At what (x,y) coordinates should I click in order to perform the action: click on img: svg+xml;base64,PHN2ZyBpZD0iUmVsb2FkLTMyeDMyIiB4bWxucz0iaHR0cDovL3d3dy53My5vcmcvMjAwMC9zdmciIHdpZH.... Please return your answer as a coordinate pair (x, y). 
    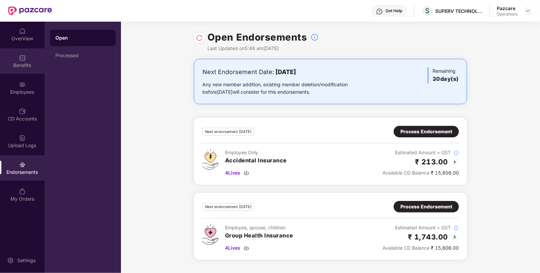
    Looking at the image, I should click on (199, 38).